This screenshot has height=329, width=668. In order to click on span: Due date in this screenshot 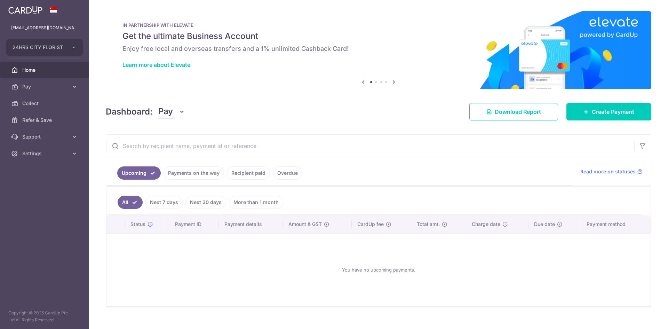, I will do `click(545, 224)`.